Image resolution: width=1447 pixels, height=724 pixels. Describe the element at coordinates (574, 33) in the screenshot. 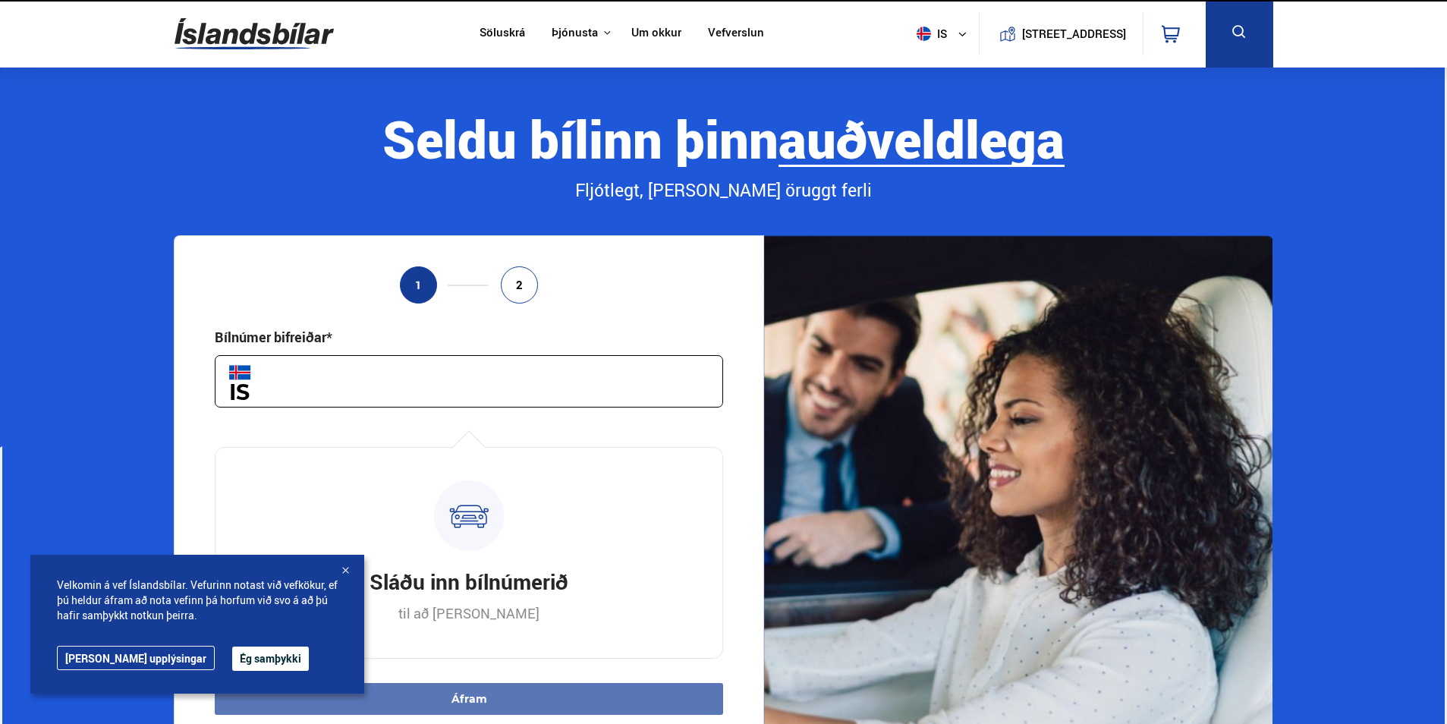

I see `button: Þjónusta` at that location.